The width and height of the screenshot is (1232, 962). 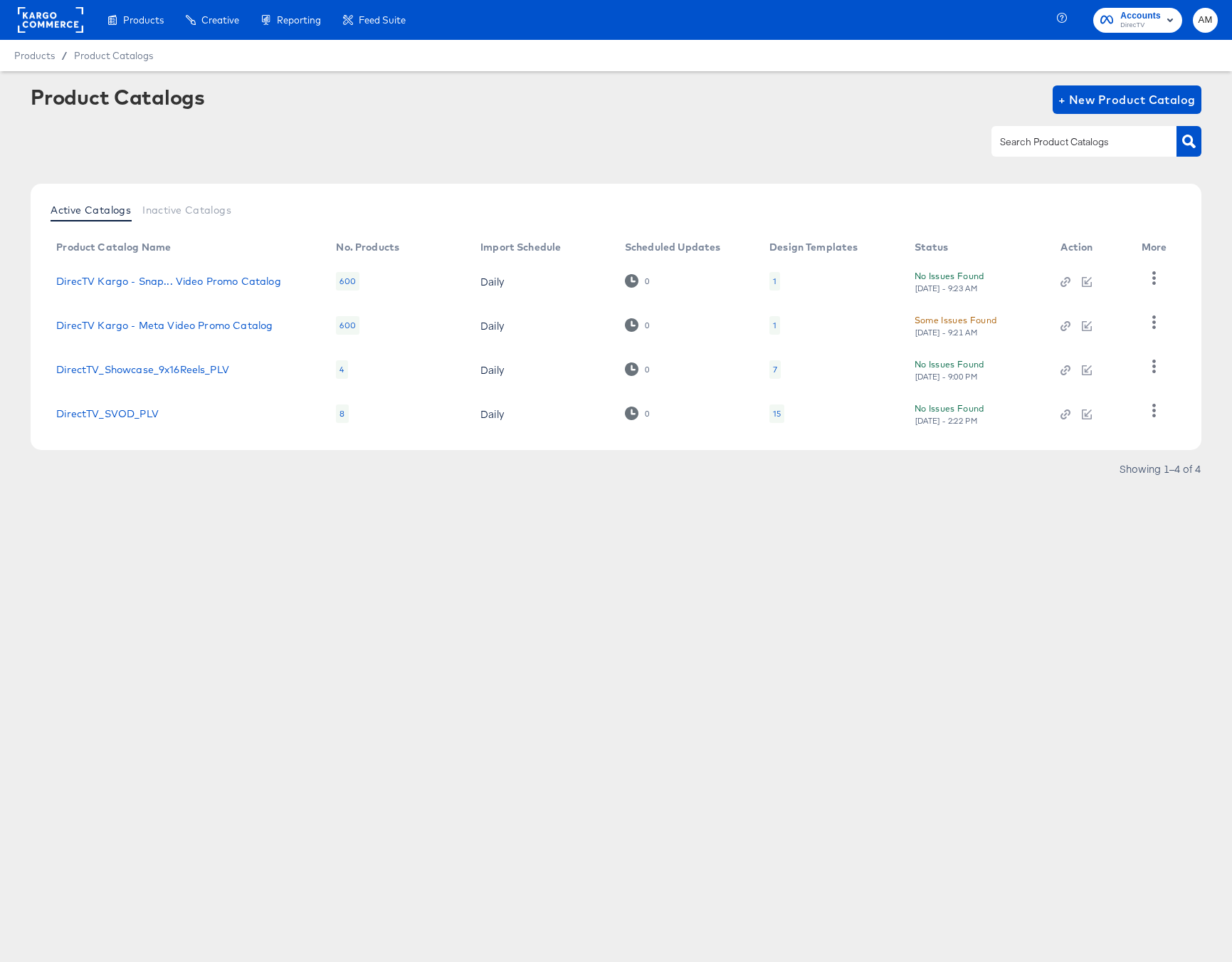 What do you see at coordinates (775, 370) in the screenshot?
I see `div: 7` at bounding box center [775, 370].